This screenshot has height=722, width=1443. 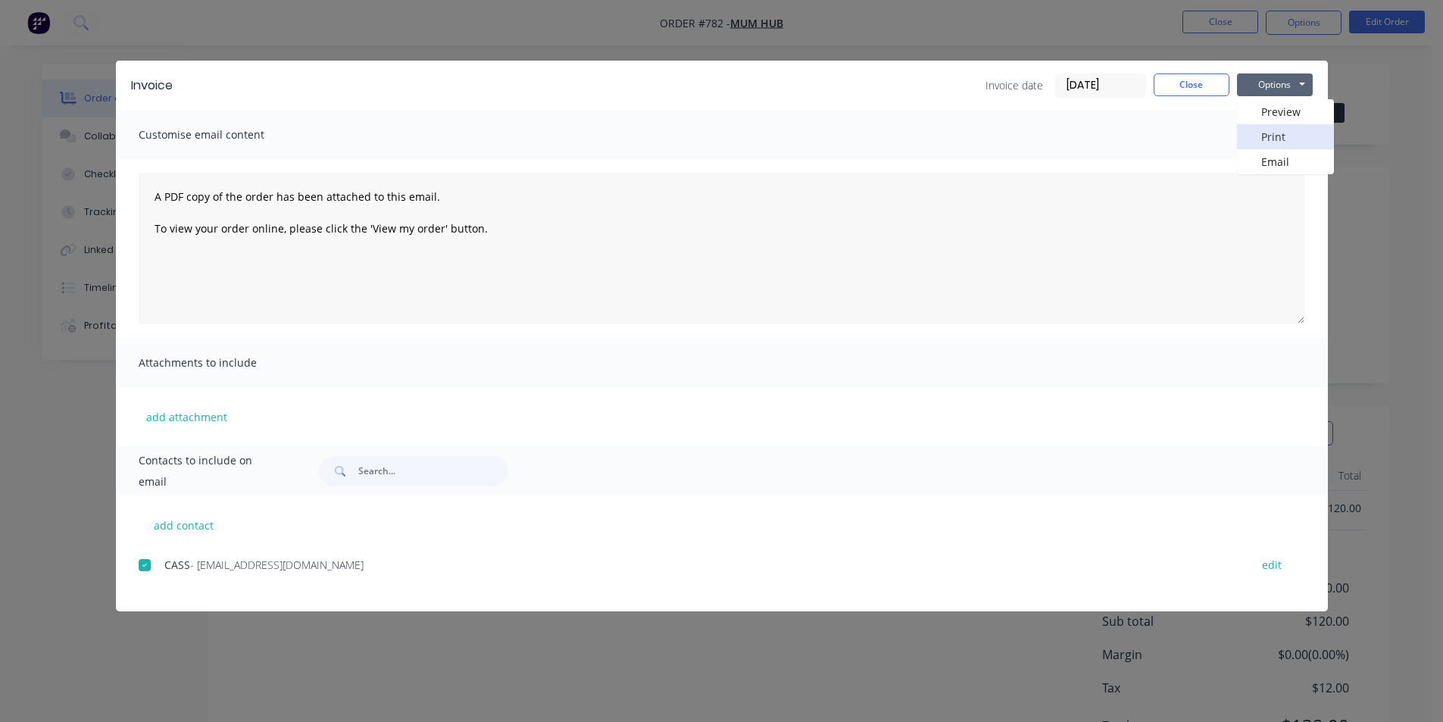 I want to click on span: Attachments to include, so click(x=222, y=363).